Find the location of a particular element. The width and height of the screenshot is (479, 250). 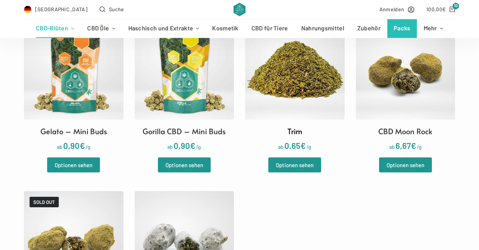

h2: Gelato – Mini Buds is located at coordinates (74, 131).